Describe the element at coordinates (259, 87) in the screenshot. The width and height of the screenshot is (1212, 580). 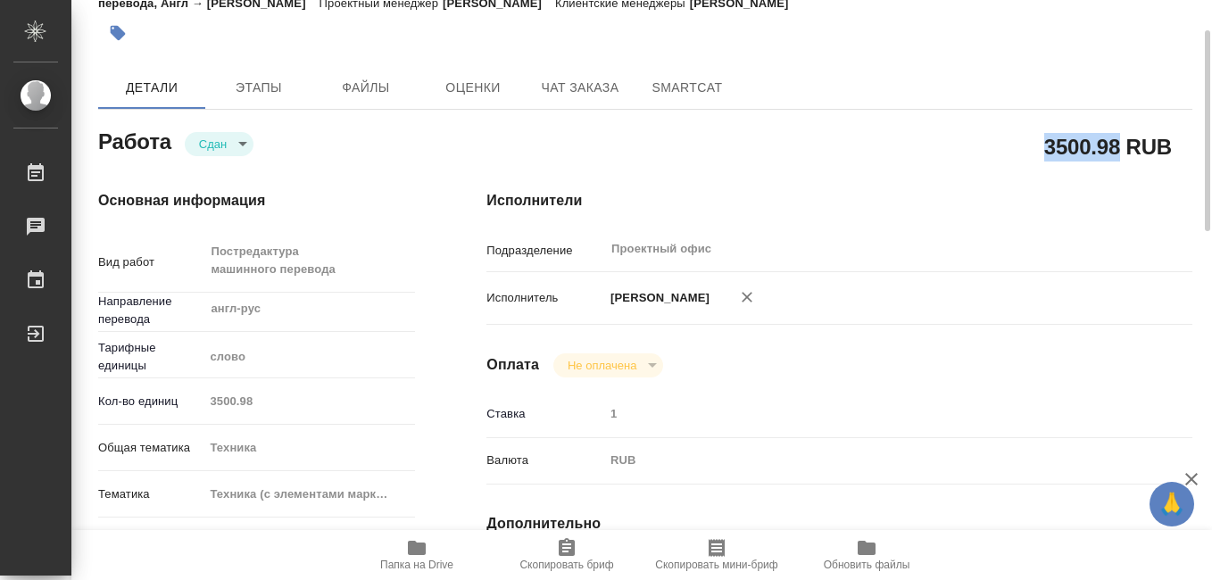
I see `span: Этапы` at that location.